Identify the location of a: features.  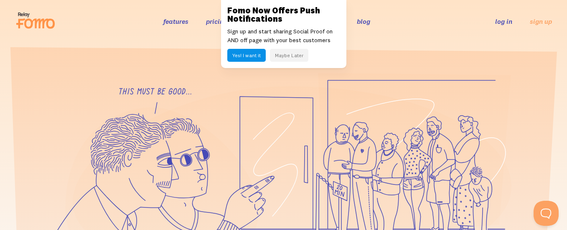
(176, 21).